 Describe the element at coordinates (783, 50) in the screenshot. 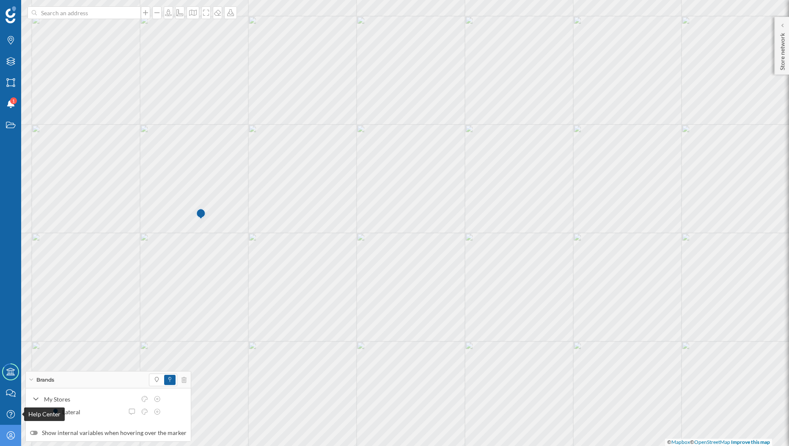

I see `p: Store network` at that location.